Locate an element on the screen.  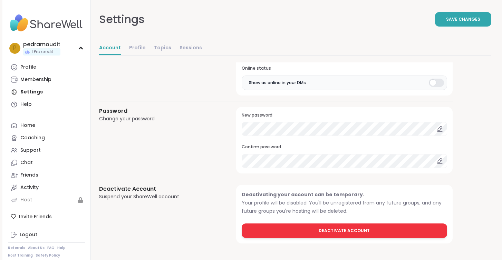
div: Friends is located at coordinates (29, 175).